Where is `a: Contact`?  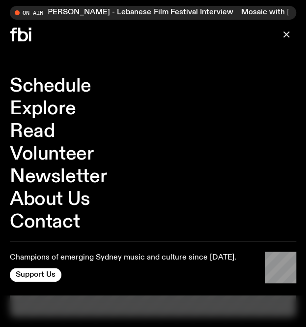 a: Contact is located at coordinates (45, 222).